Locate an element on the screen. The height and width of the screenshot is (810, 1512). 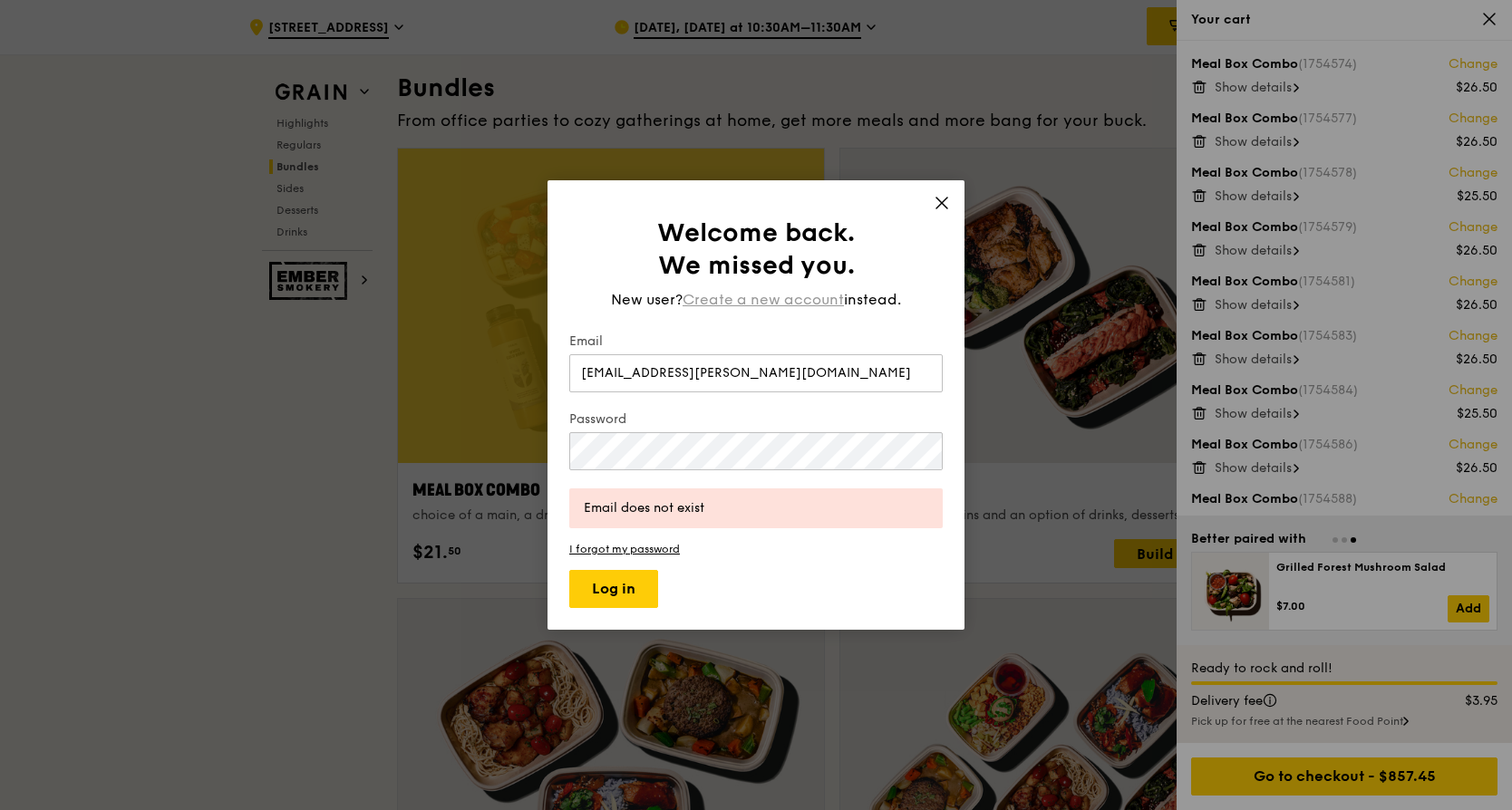
h1: Welcome back. We missed you. is located at coordinates (756, 249).